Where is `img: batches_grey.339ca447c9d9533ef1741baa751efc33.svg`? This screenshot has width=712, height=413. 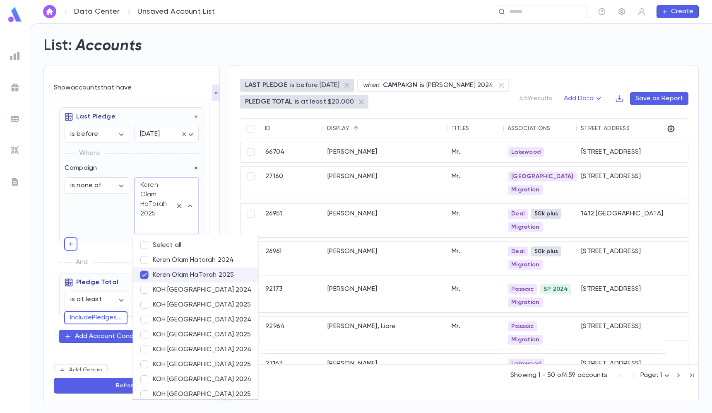 img: batches_grey.339ca447c9d9533ef1741baa751efc33.svg is located at coordinates (15, 119).